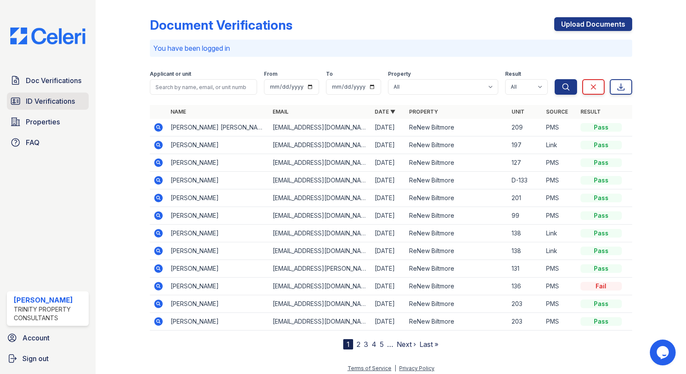 This screenshot has width=686, height=374. What do you see at coordinates (590, 111) in the screenshot?
I see `a: Result` at bounding box center [590, 111].